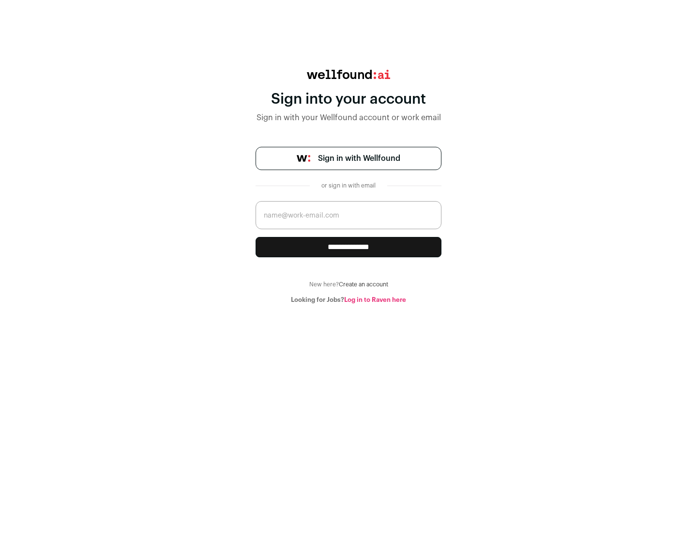 Image resolution: width=697 pixels, height=533 pixels. I want to click on a: Log in to Raven here, so click(375, 299).